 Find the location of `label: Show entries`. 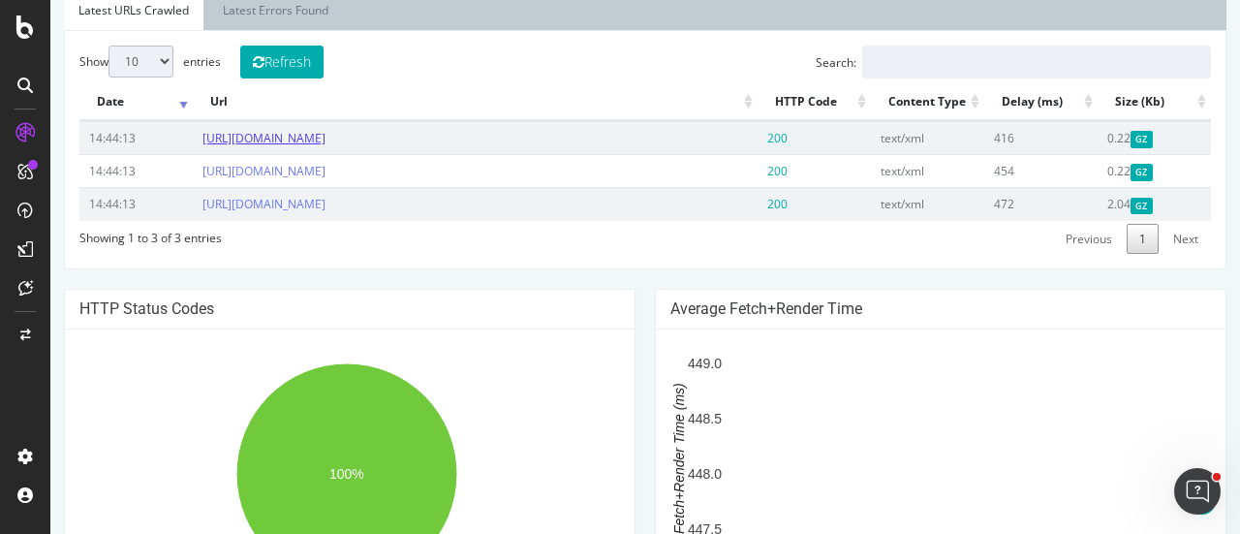

label: Show entries is located at coordinates (100, 61).